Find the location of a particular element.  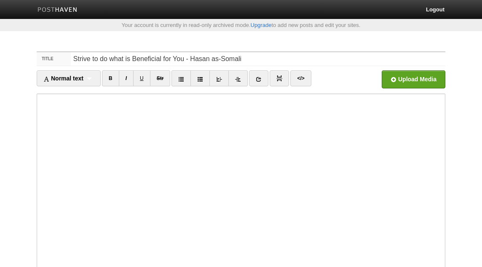

img: pagebreak-icon.png is located at coordinates (280, 78).